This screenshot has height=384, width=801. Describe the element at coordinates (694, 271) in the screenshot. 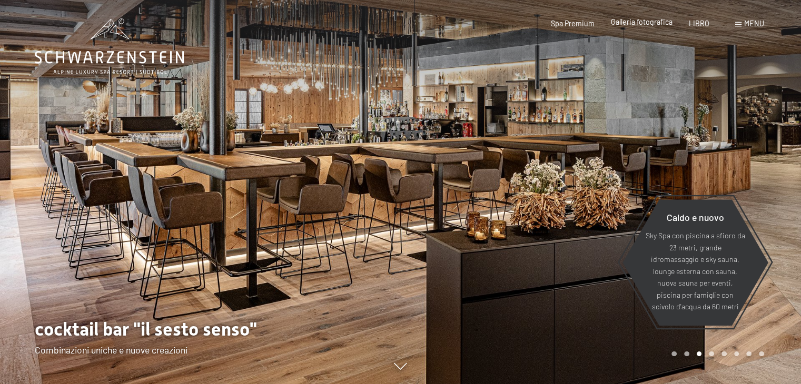

I see `font: Sky Spa con piscina a sfioro da 23 metri, grande idromassaggio e sky sauna, lounge esterna con sa...` at that location.